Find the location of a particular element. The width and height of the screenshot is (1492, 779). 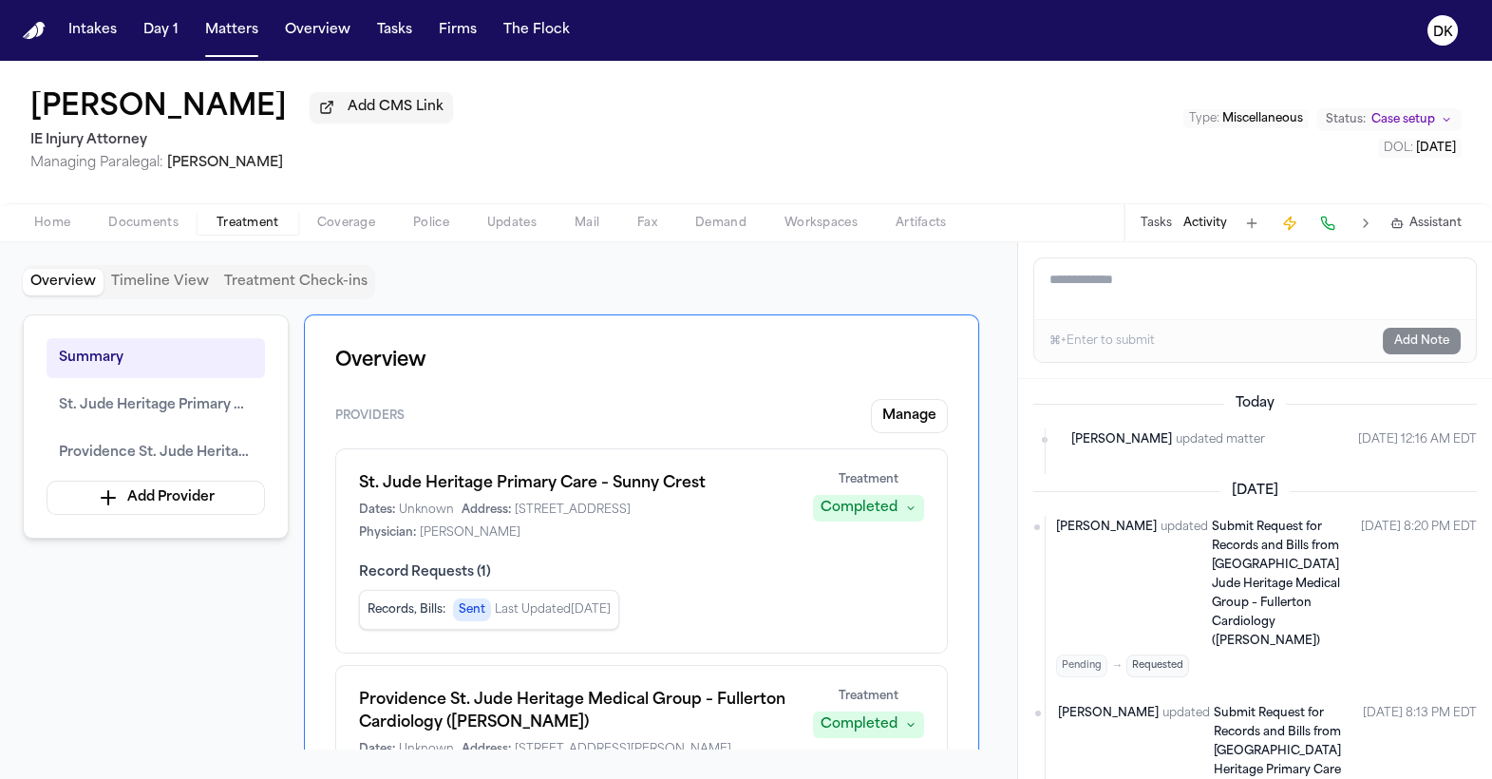

button: Edit matter name is located at coordinates (159, 108).